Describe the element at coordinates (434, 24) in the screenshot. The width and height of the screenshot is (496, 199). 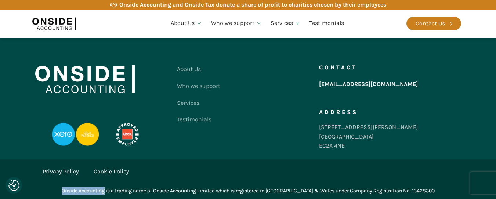
I see `a: Contact Us` at that location.